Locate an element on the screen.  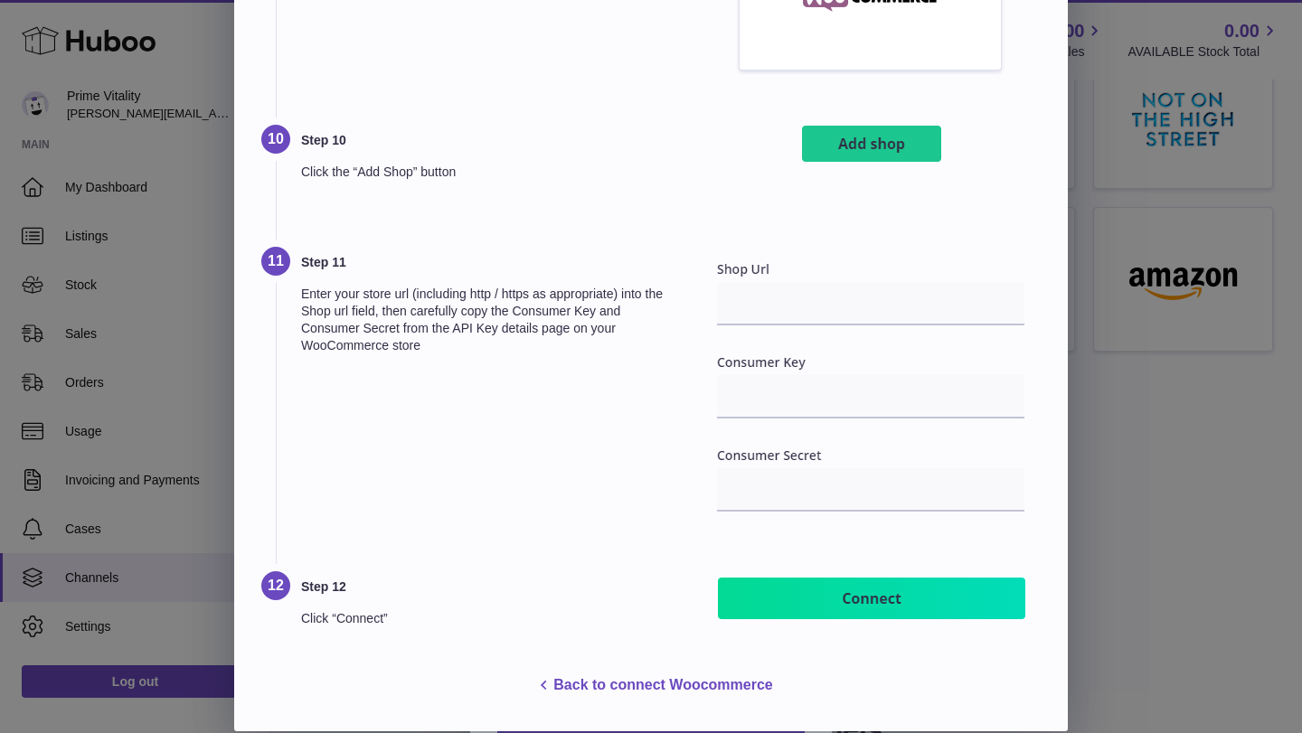
p: Click the “Add Shop” button is located at coordinates (489, 172).